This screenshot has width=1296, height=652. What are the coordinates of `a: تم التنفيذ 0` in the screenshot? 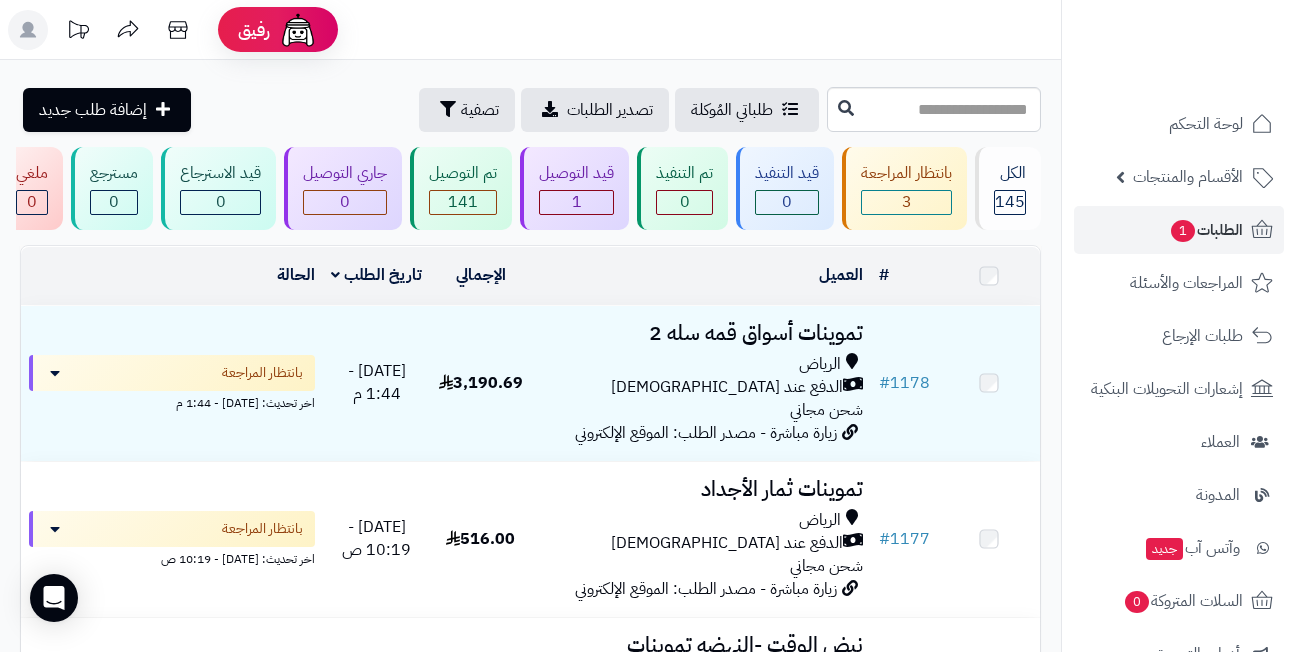 It's located at (682, 188).